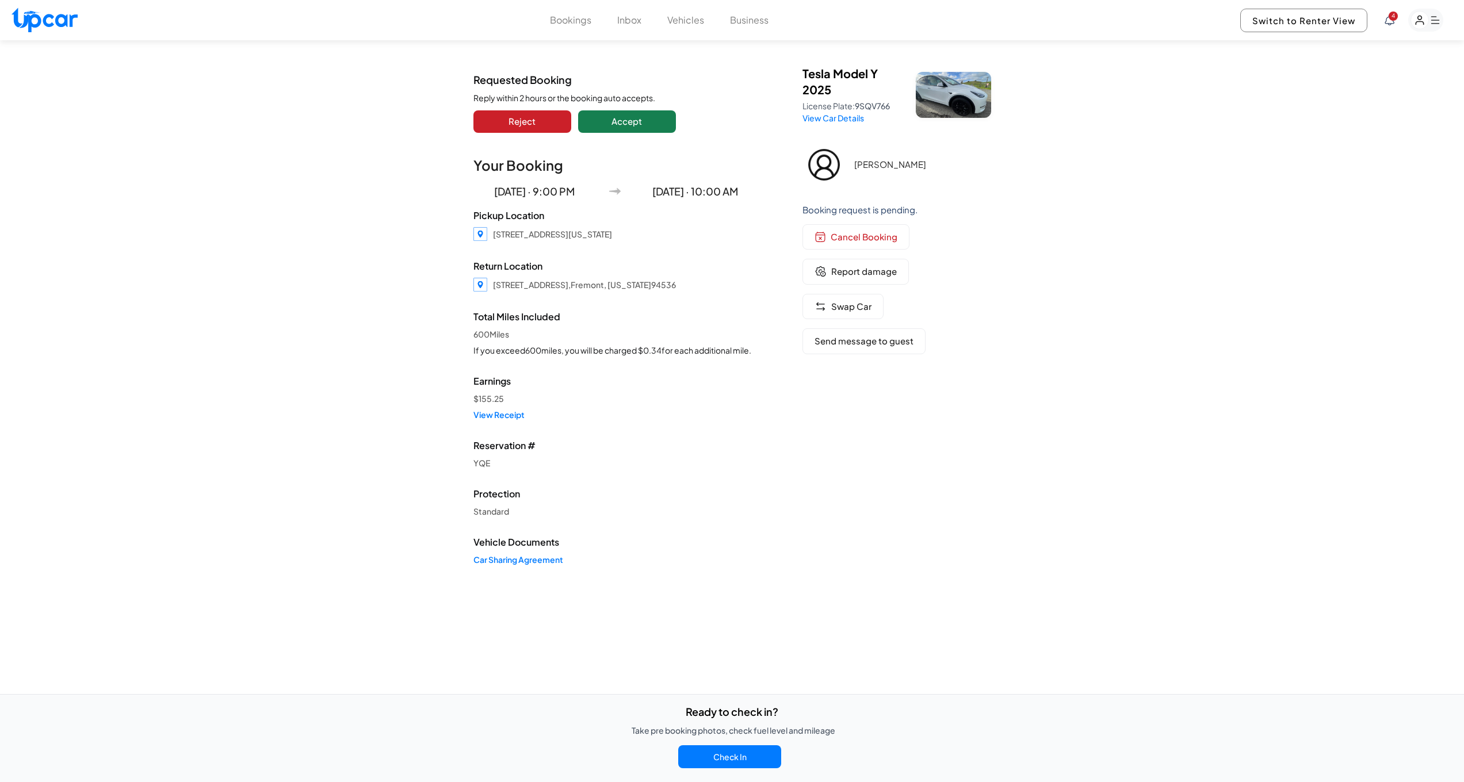  I want to click on p: Take pre booking photos, check fuel level and mileage, so click(733, 731).